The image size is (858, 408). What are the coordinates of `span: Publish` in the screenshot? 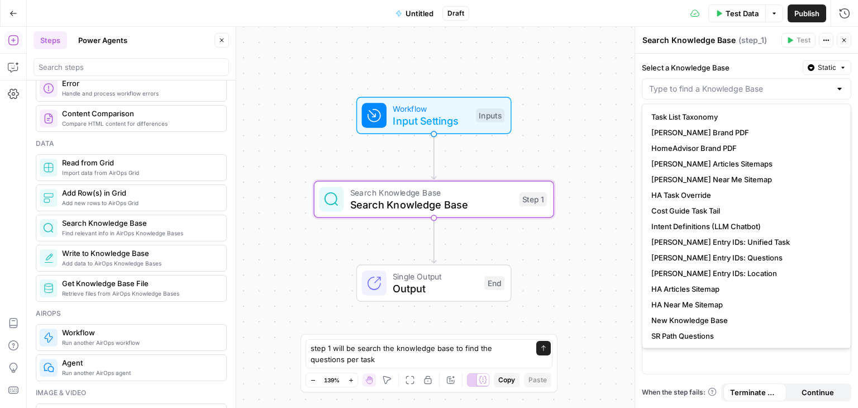 It's located at (807, 13).